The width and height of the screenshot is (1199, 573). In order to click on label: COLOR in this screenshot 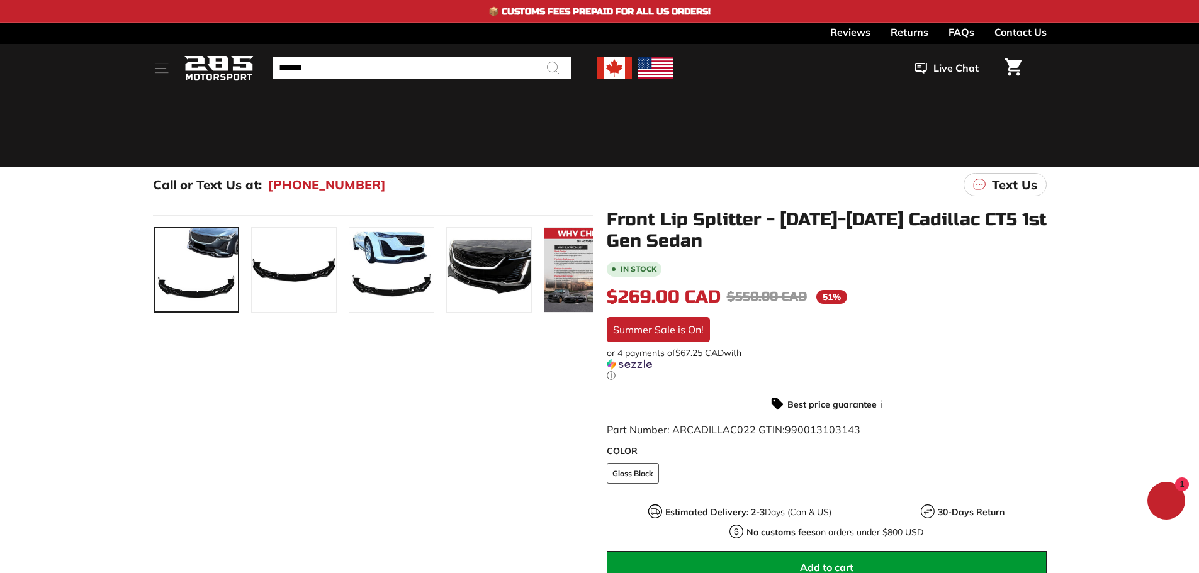, I will do `click(826, 451)`.